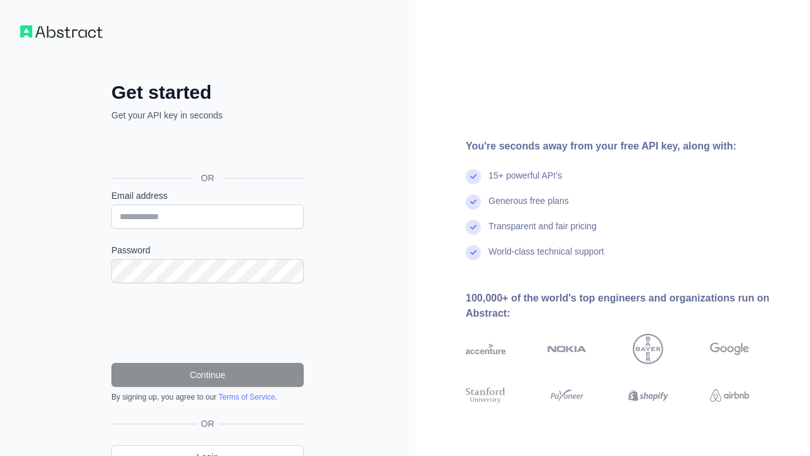  I want to click on div: You're seconds away from your free API key, along with:, so click(628, 146).